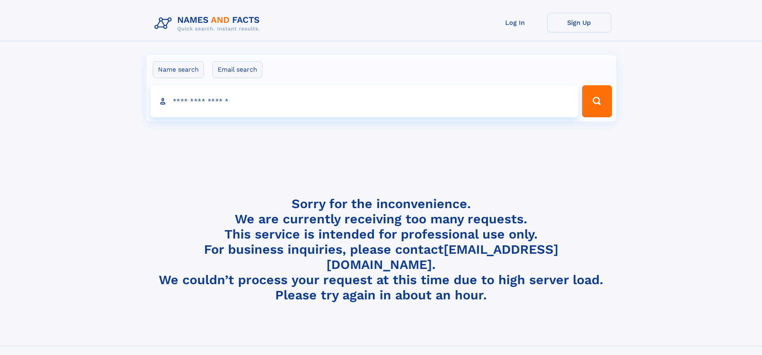 The height and width of the screenshot is (355, 762). What do you see at coordinates (515, 22) in the screenshot?
I see `a: Log In` at bounding box center [515, 22].